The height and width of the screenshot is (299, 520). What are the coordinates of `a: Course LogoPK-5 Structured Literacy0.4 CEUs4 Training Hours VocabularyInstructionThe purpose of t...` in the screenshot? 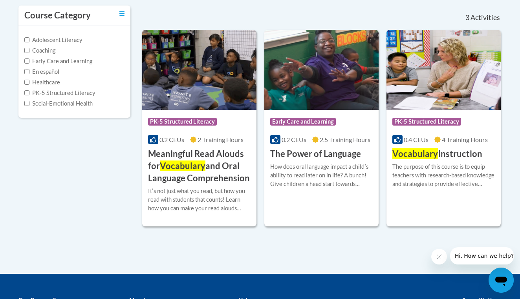 It's located at (443, 128).